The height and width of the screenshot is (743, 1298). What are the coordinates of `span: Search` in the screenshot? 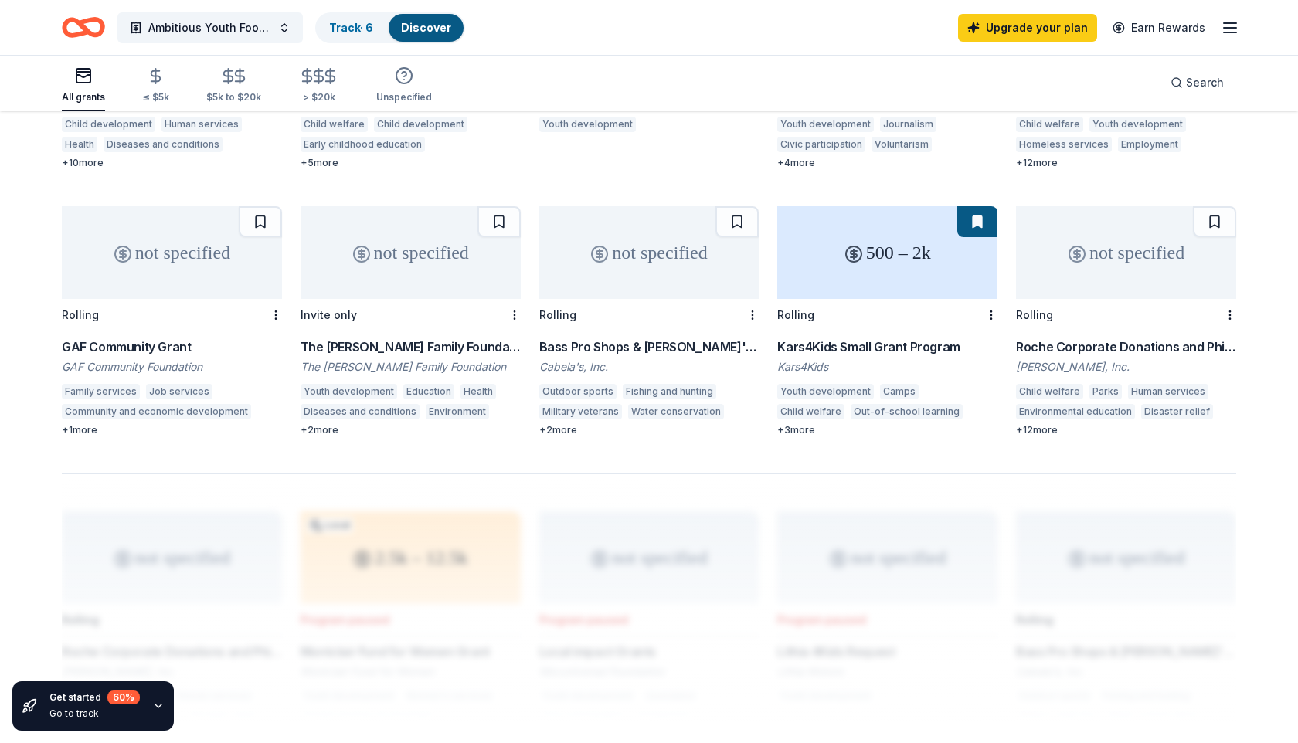 It's located at (1205, 83).